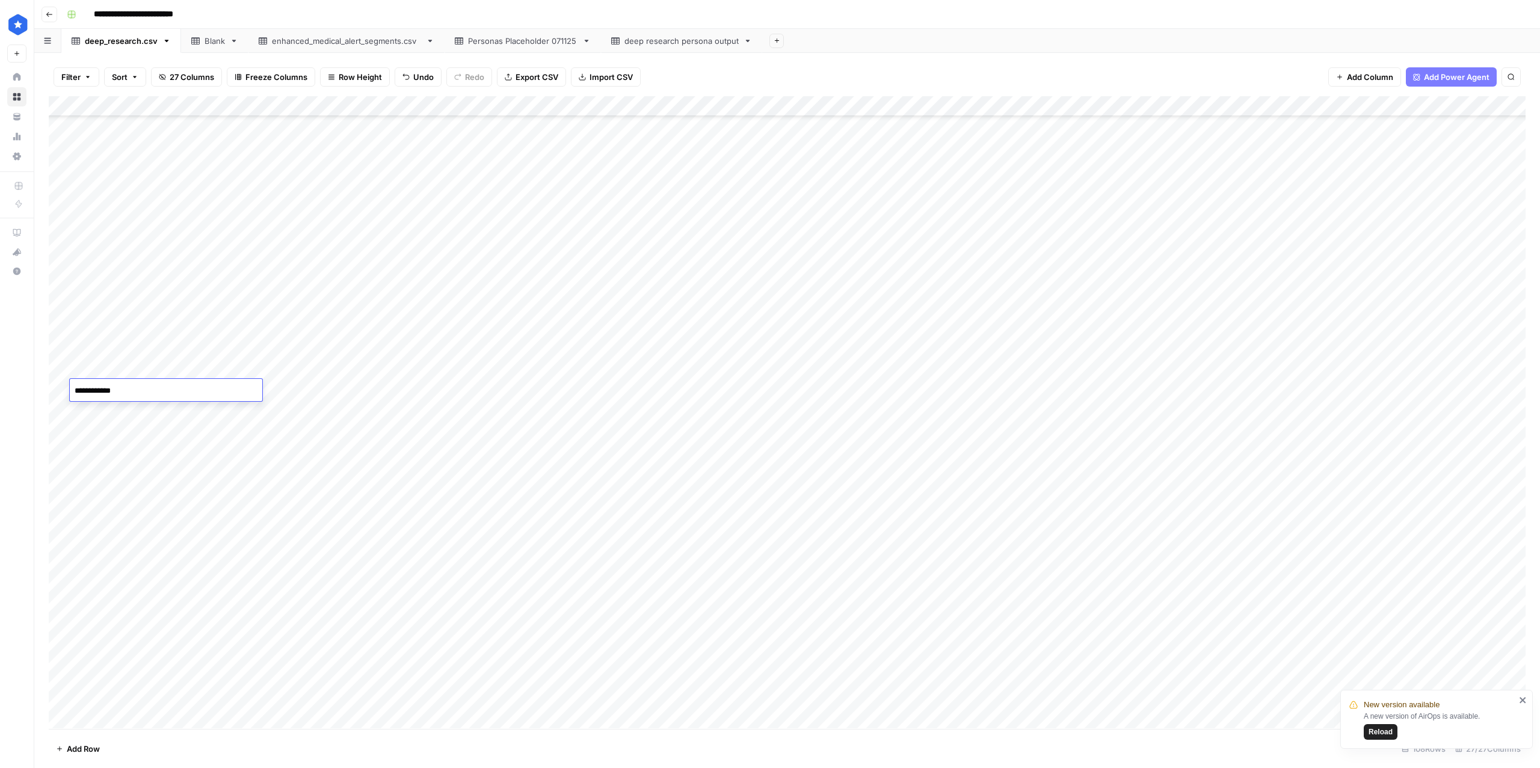 The image size is (1540, 768). What do you see at coordinates (17, 233) in the screenshot?
I see `a: AirOps Academy` at bounding box center [17, 233].